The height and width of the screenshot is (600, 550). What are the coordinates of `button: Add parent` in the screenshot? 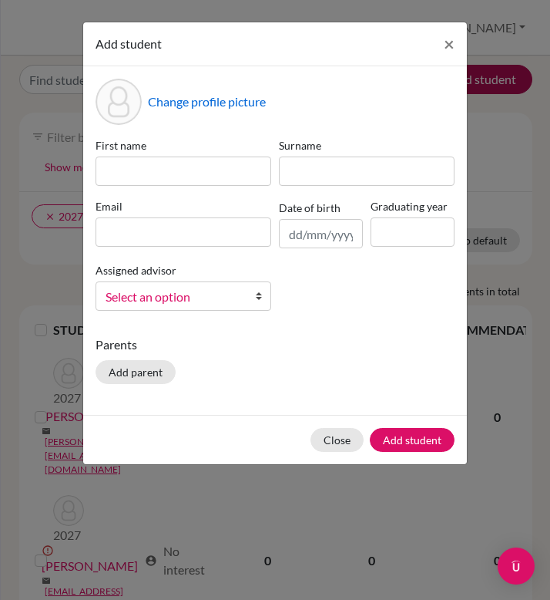 It's located at (136, 371).